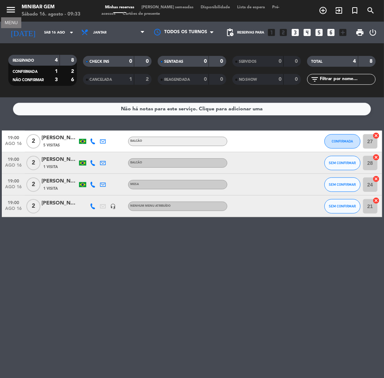  I want to click on i: looks_3, so click(296, 32).